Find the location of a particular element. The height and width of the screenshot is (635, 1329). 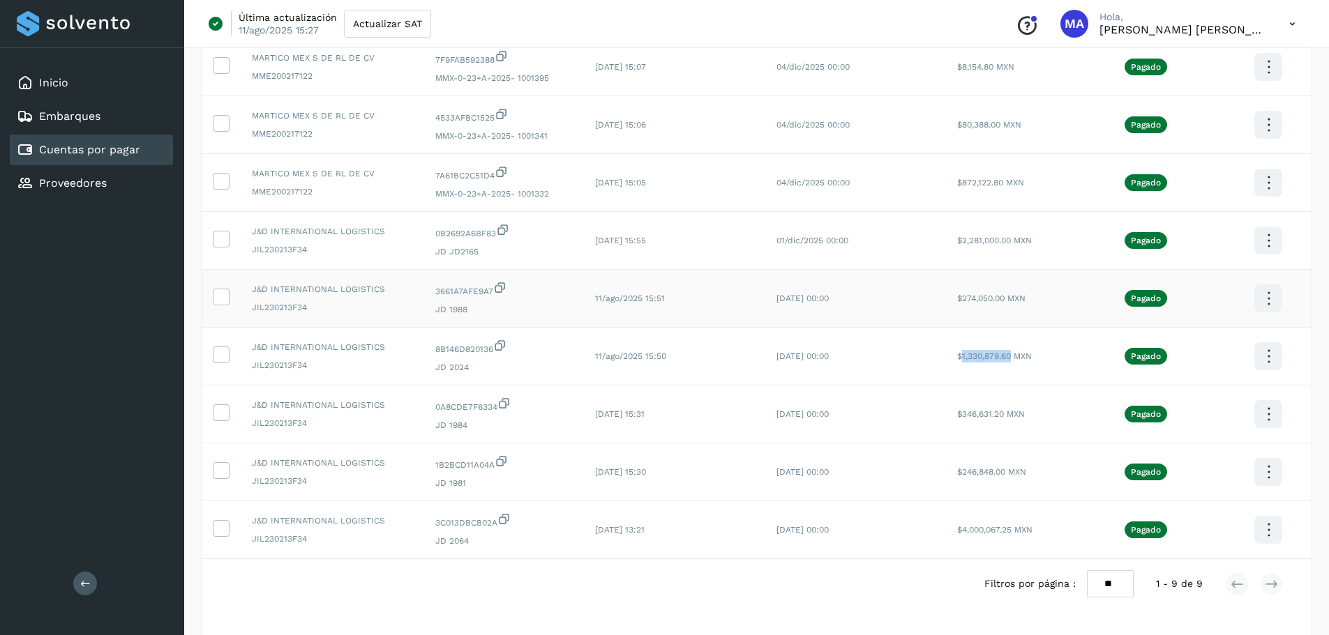

span: 3661A7AFE9A7 is located at coordinates (504, 289).